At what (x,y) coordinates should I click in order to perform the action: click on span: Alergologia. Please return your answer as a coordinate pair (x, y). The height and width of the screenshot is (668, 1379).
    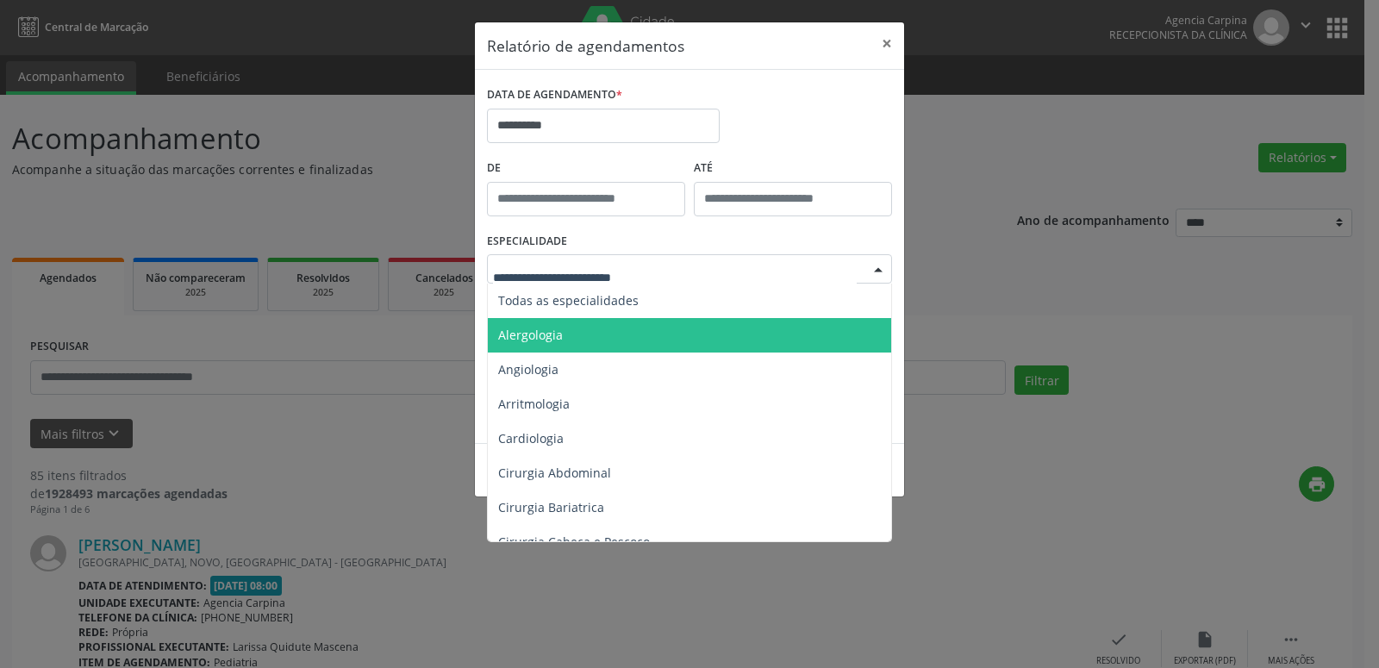
    Looking at the image, I should click on (530, 334).